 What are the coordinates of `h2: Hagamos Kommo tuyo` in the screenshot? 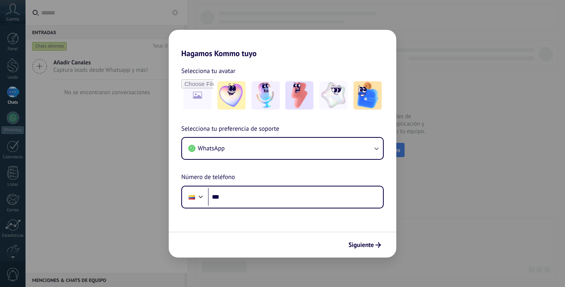 It's located at (282, 44).